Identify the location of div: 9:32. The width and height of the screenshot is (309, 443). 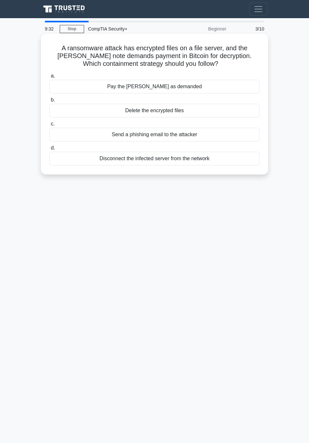
(50, 29).